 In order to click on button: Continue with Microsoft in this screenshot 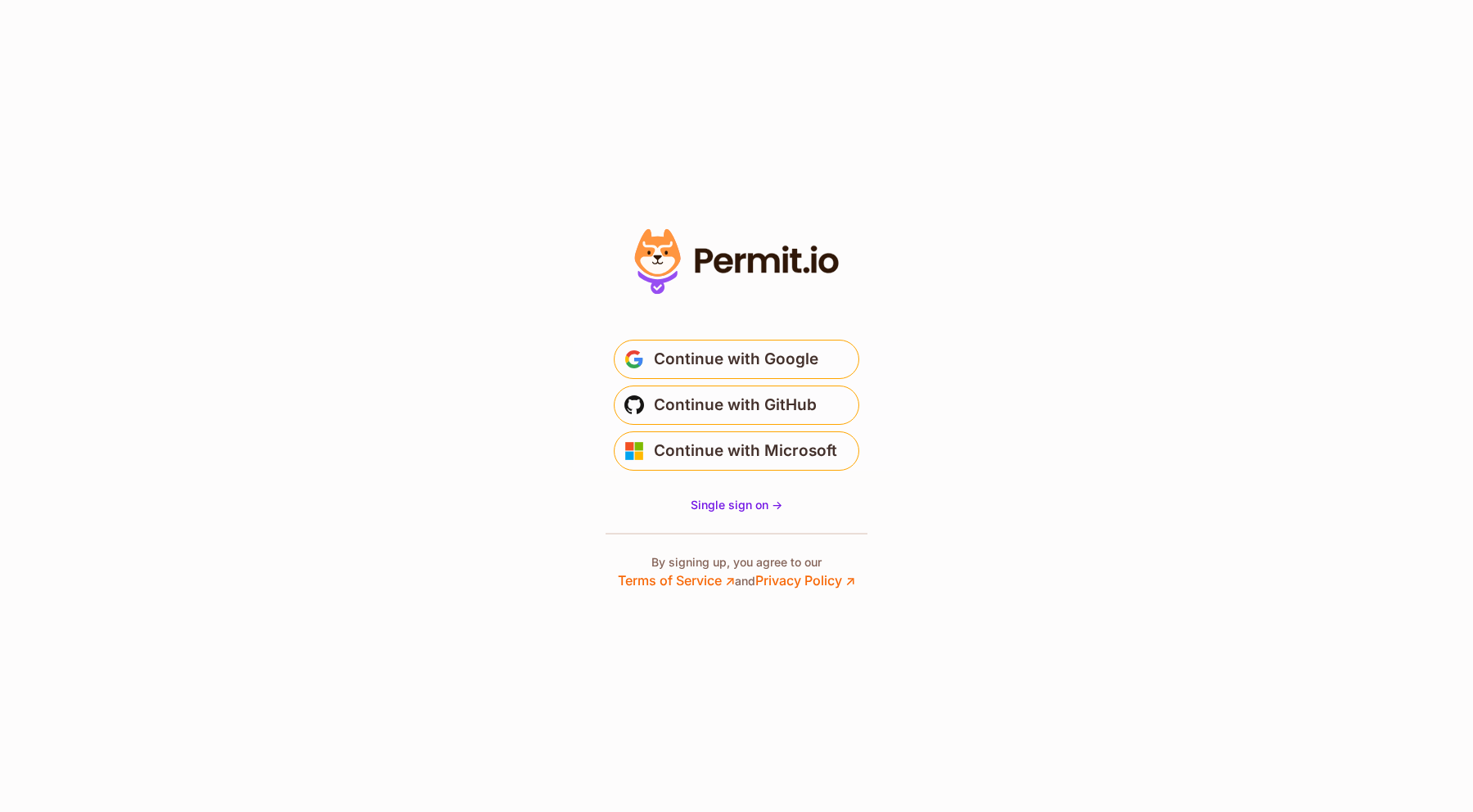, I will do `click(737, 451)`.